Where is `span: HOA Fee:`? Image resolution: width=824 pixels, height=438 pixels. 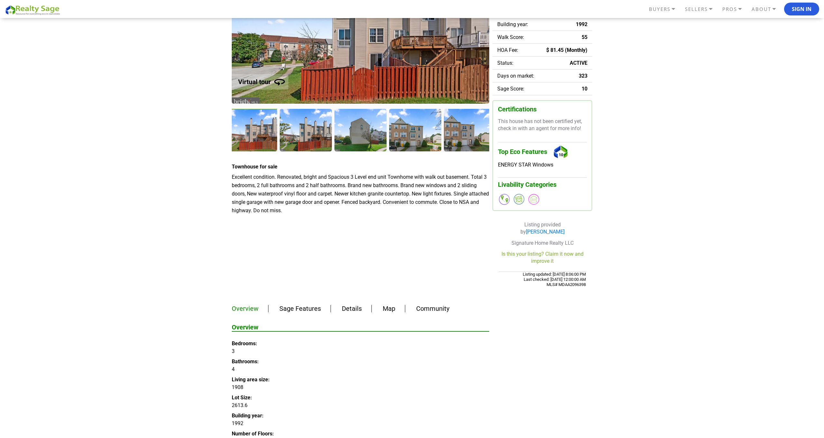 span: HOA Fee: is located at coordinates (508, 50).